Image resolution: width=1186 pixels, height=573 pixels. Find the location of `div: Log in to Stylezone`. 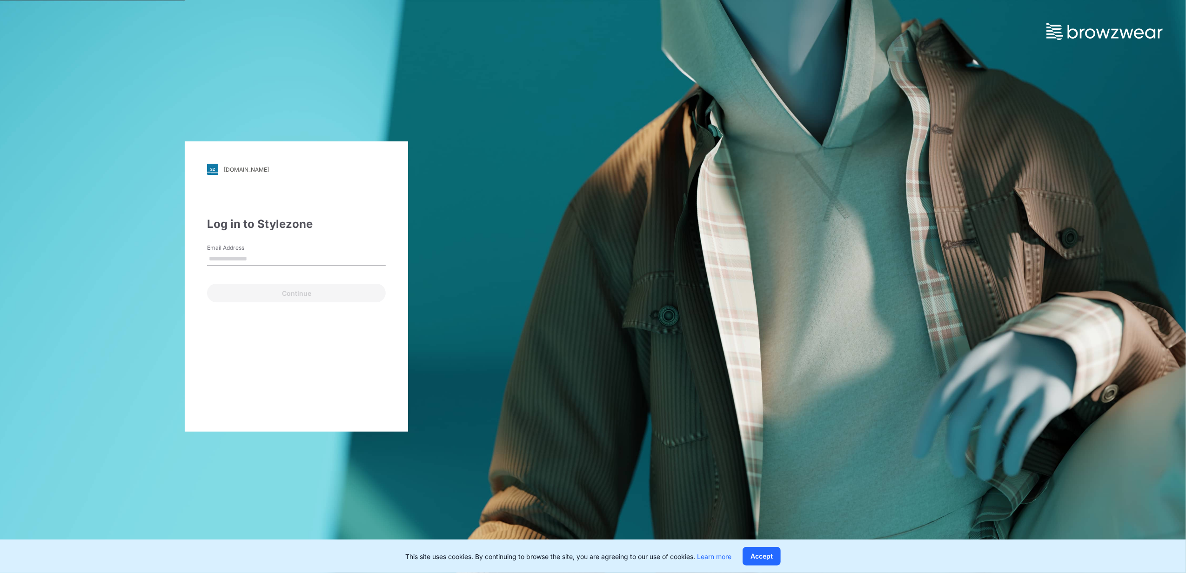

div: Log in to Stylezone is located at coordinates (296, 224).